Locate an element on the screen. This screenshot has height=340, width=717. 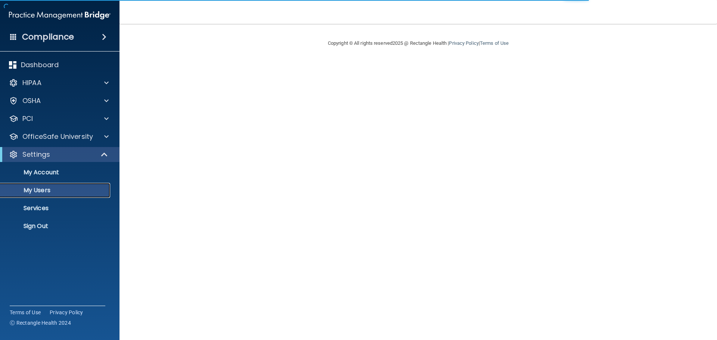
a: HIPAA is located at coordinates (59, 83).